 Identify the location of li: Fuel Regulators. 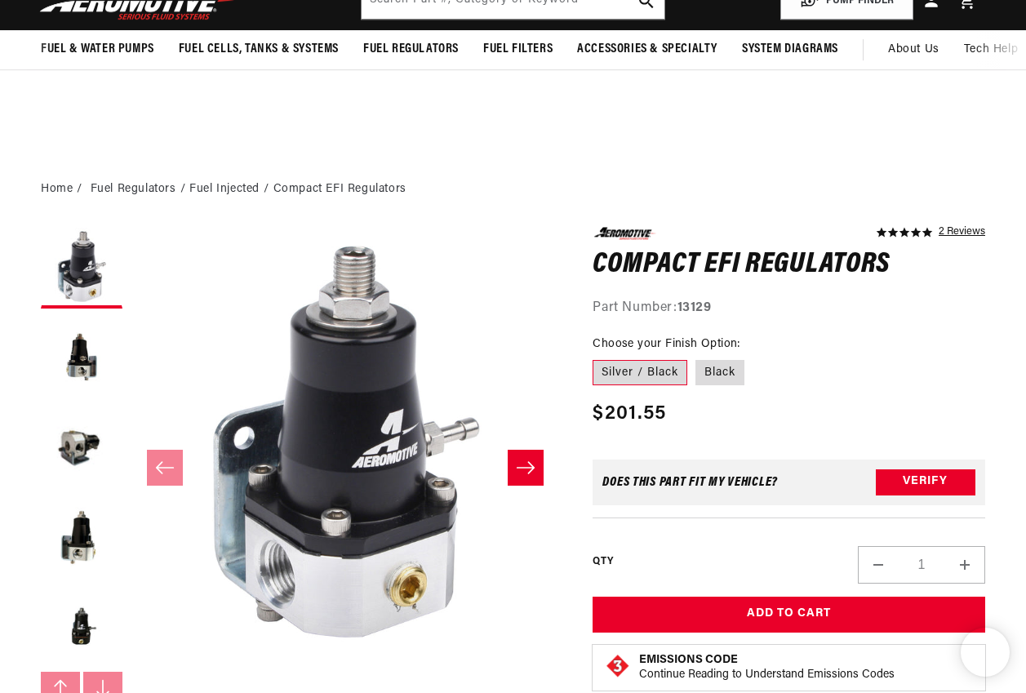
(140, 189).